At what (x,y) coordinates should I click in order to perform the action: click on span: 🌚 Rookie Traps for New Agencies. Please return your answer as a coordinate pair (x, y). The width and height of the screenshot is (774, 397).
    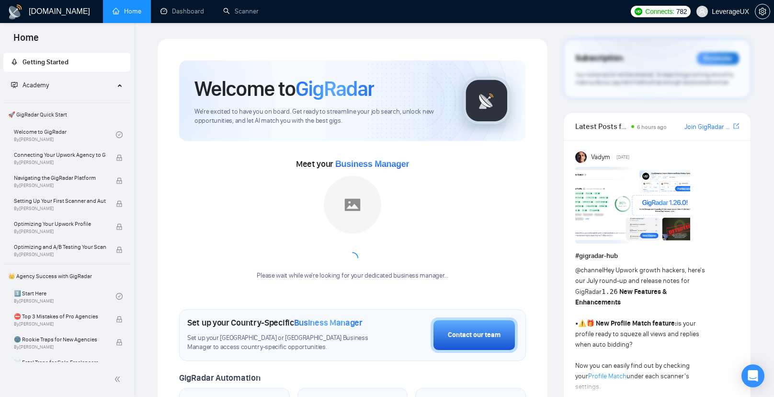
    Looking at the image, I should click on (60, 339).